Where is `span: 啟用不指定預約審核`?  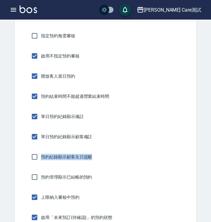 span: 啟用不指定預約審核 is located at coordinates (60, 56).